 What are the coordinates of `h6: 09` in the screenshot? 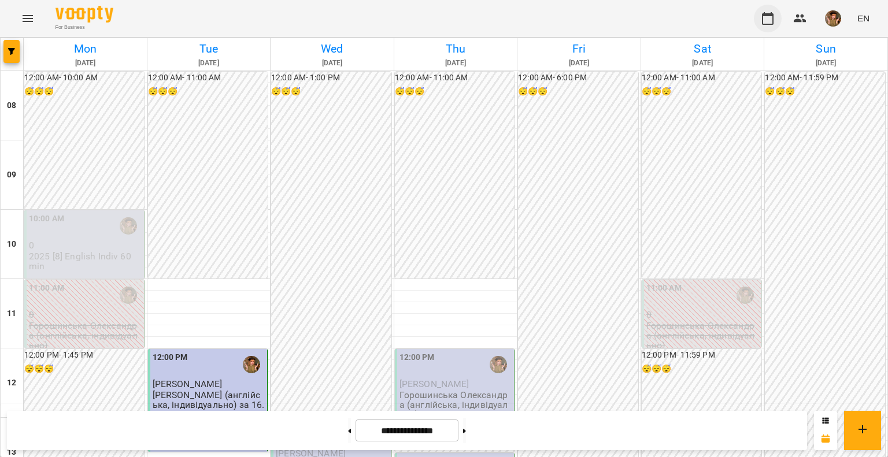 It's located at (12, 175).